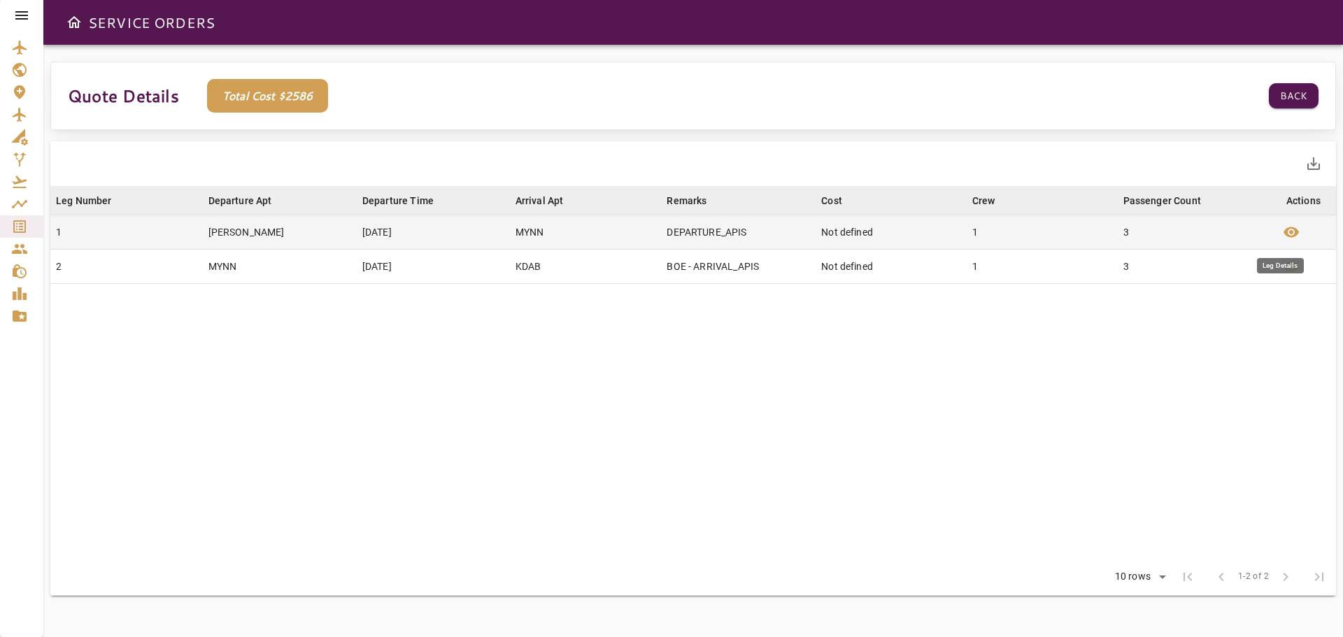  I want to click on div: Cost, so click(832, 201).